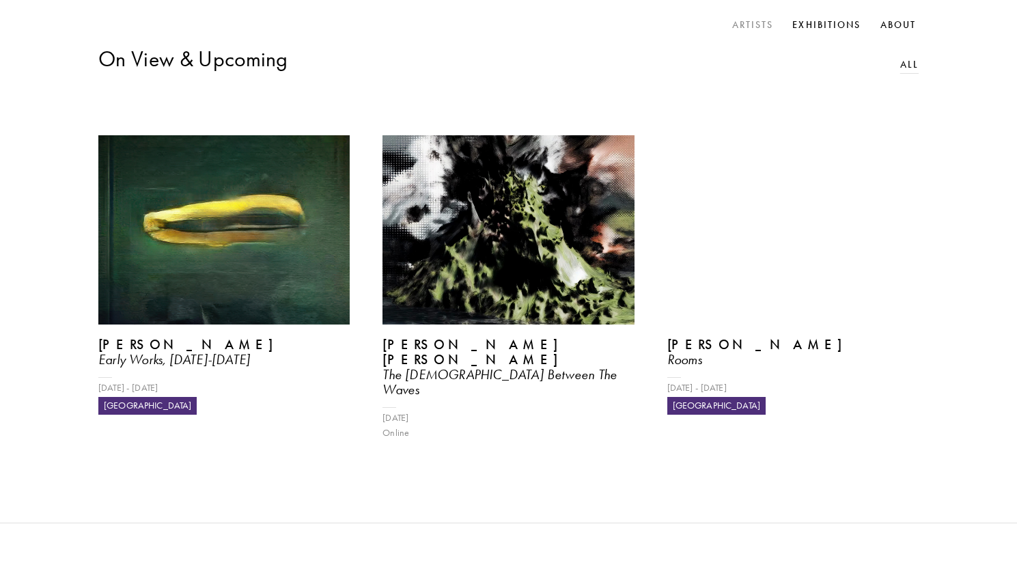 This screenshot has width=1017, height=578. What do you see at coordinates (508, 433) in the screenshot?
I see `div: Online` at bounding box center [508, 433].